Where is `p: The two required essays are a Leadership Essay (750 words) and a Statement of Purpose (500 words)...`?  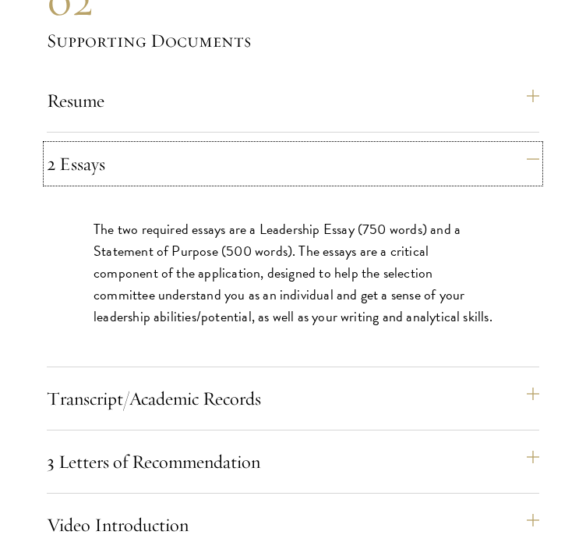
p: The two required essays are a Leadership Essay (750 words) and a Statement of Purpose (500 words)... is located at coordinates (293, 273).